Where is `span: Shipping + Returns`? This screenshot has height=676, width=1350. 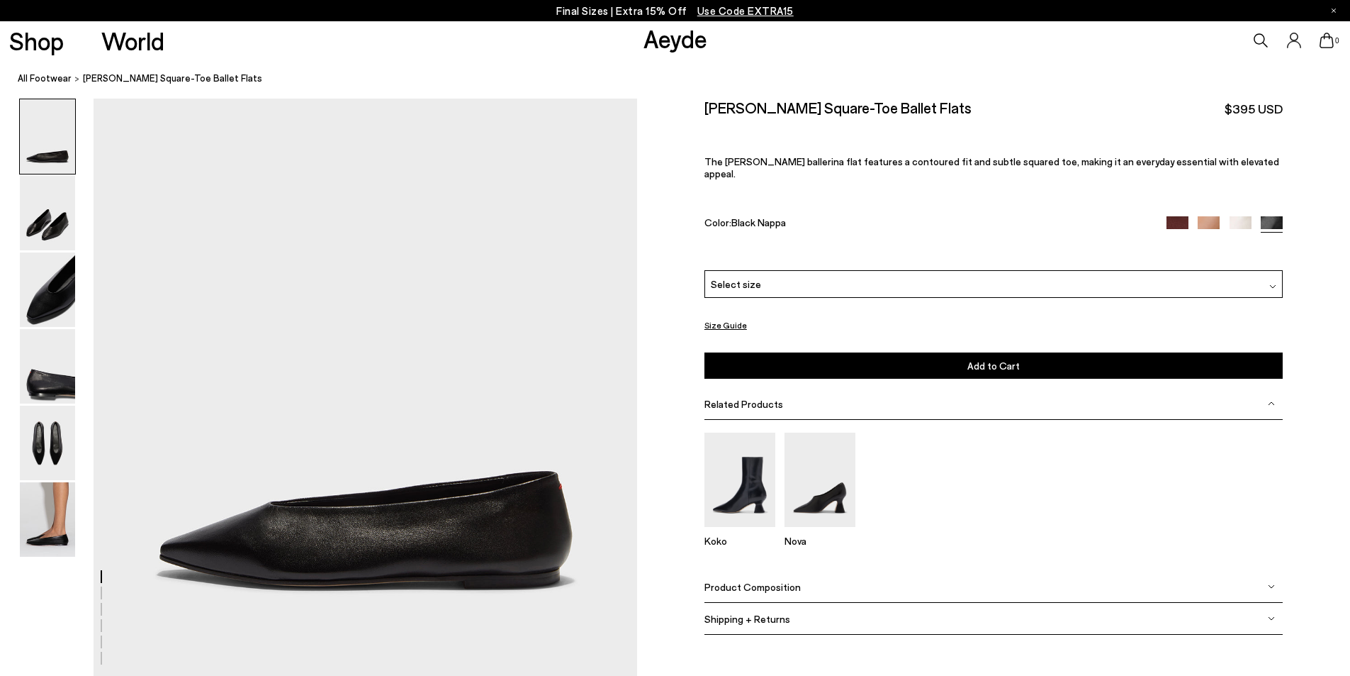 span: Shipping + Returns is located at coordinates (747, 618).